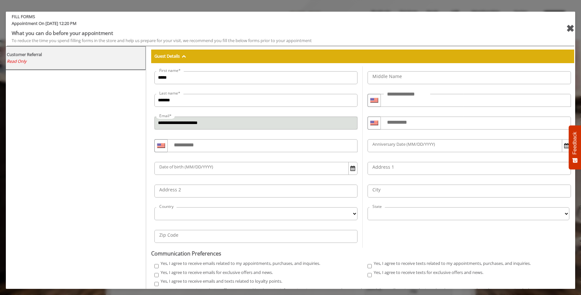 The height and width of the screenshot is (295, 581). Describe the element at coordinates (221, 281) in the screenshot. I see `label: Yes, I agree to receive emails and texts related to loyalty points.` at that location.